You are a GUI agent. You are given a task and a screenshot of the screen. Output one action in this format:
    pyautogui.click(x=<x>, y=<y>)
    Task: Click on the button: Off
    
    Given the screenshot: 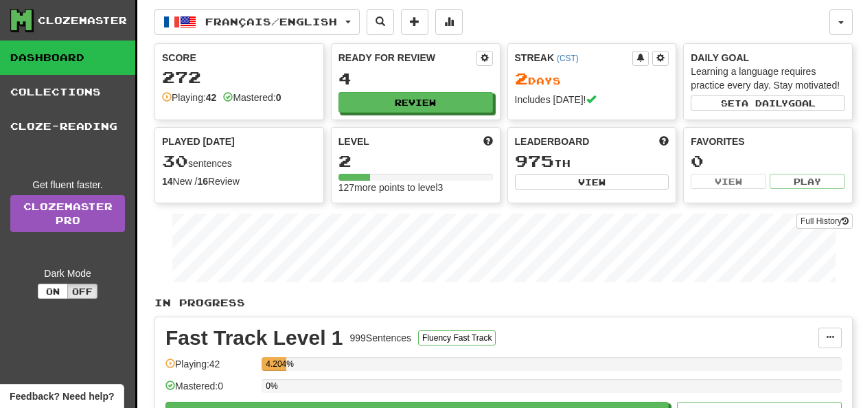 What is the action you would take?
    pyautogui.click(x=82, y=291)
    